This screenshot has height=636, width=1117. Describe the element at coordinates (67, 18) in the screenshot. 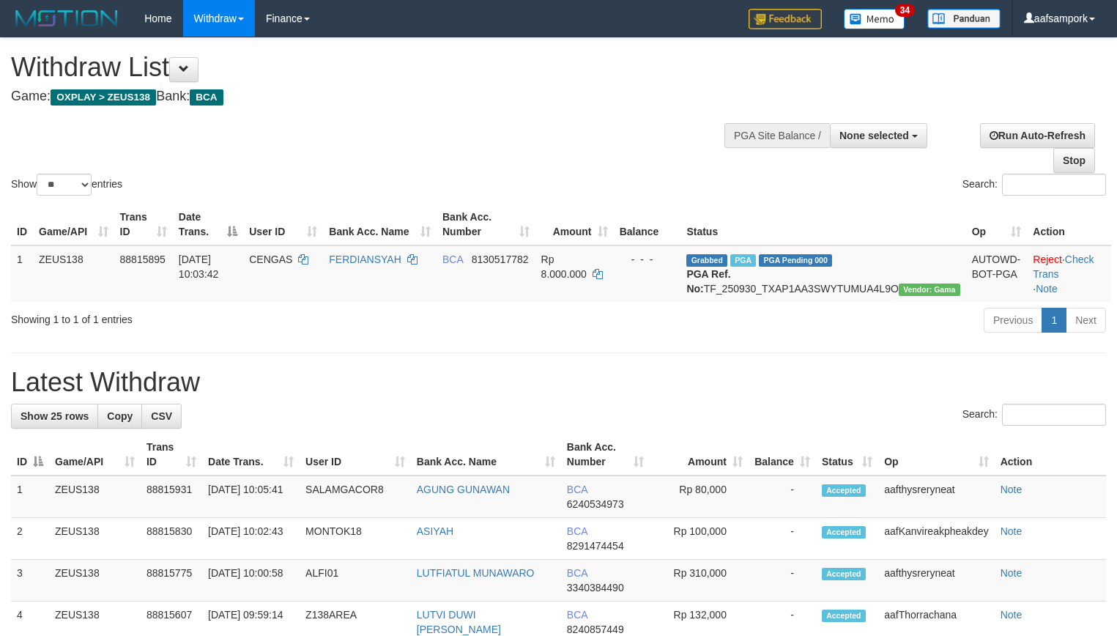

I see `img: MOTION_logo.png` at that location.